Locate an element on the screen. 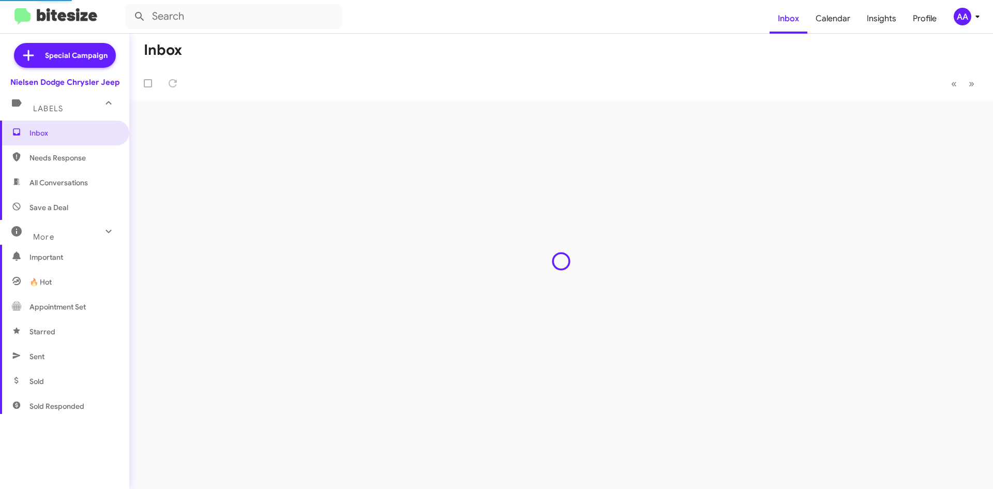  span: More is located at coordinates (43, 237).